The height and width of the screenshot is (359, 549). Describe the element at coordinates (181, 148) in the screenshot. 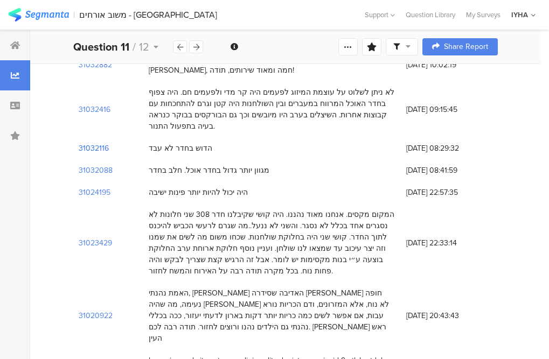

I see `div: הדוש בחדר לא עבד` at that location.